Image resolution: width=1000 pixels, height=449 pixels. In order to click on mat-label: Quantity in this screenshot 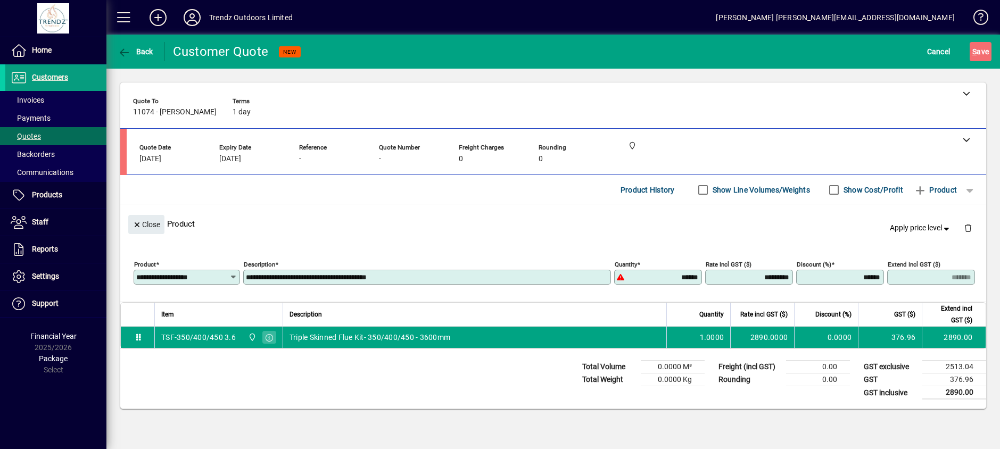, I will do `click(626, 264)`.